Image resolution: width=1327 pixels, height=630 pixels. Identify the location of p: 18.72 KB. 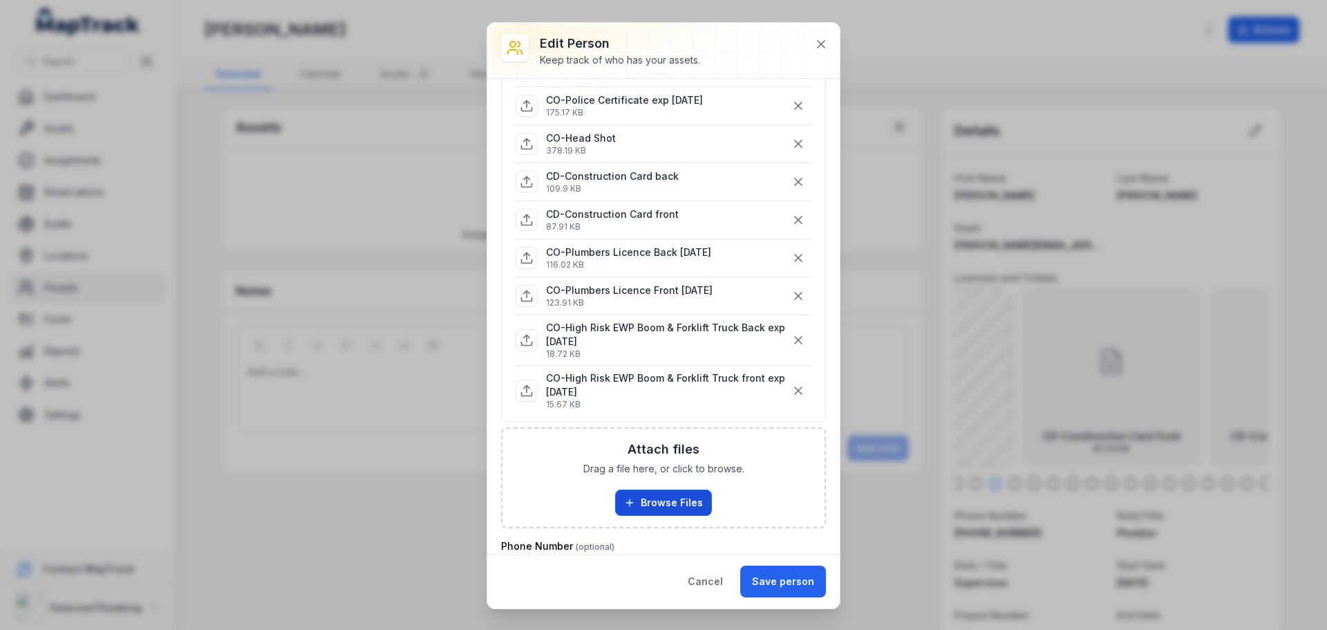
(666, 354).